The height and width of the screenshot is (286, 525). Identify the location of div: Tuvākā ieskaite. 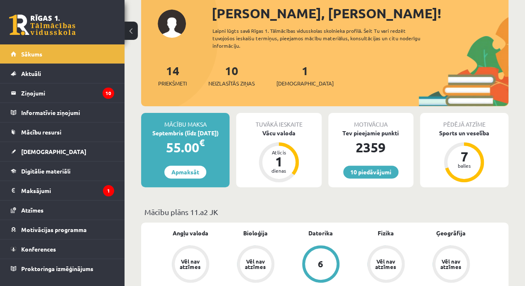
(279, 121).